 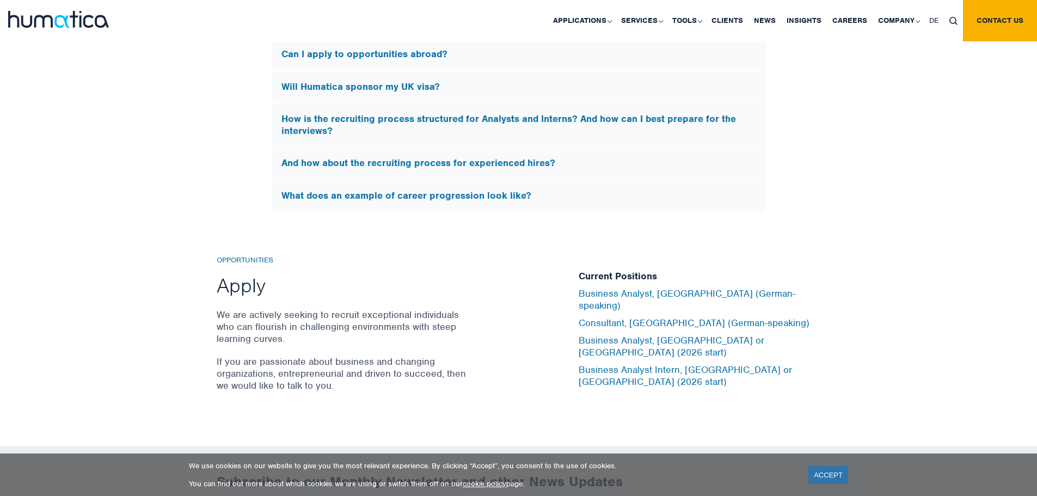 I want to click on h2: Apply, so click(x=343, y=285).